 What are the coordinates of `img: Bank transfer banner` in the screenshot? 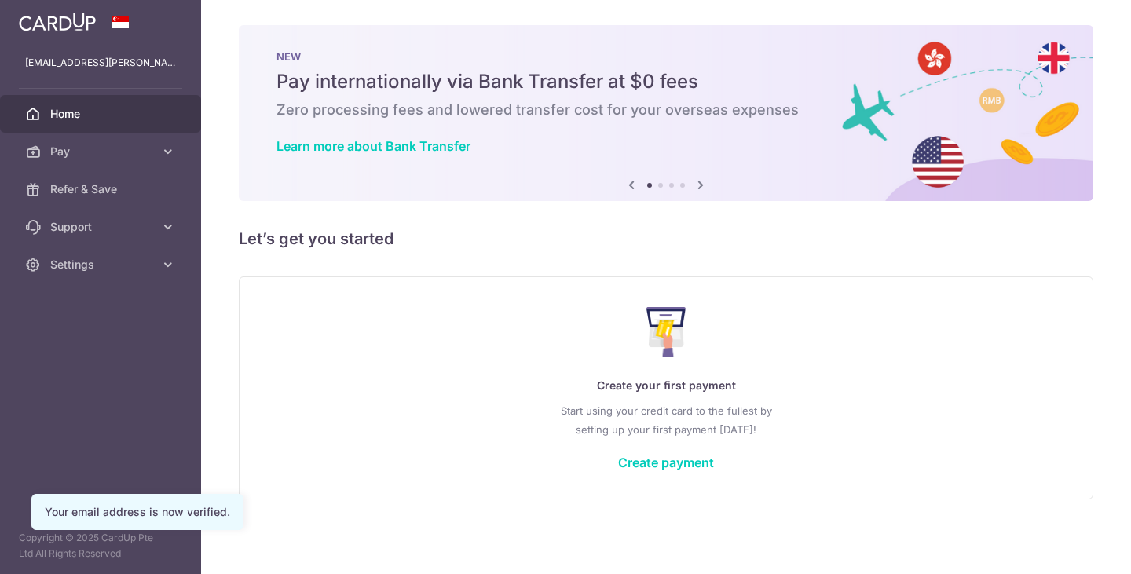 It's located at (666, 113).